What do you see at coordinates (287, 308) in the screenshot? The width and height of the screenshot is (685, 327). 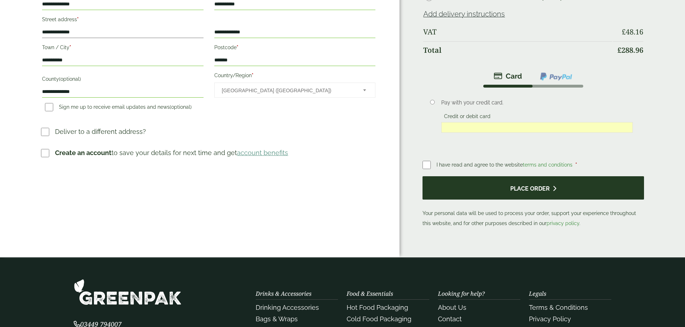 I see `a: Drinking Accessories` at bounding box center [287, 308].